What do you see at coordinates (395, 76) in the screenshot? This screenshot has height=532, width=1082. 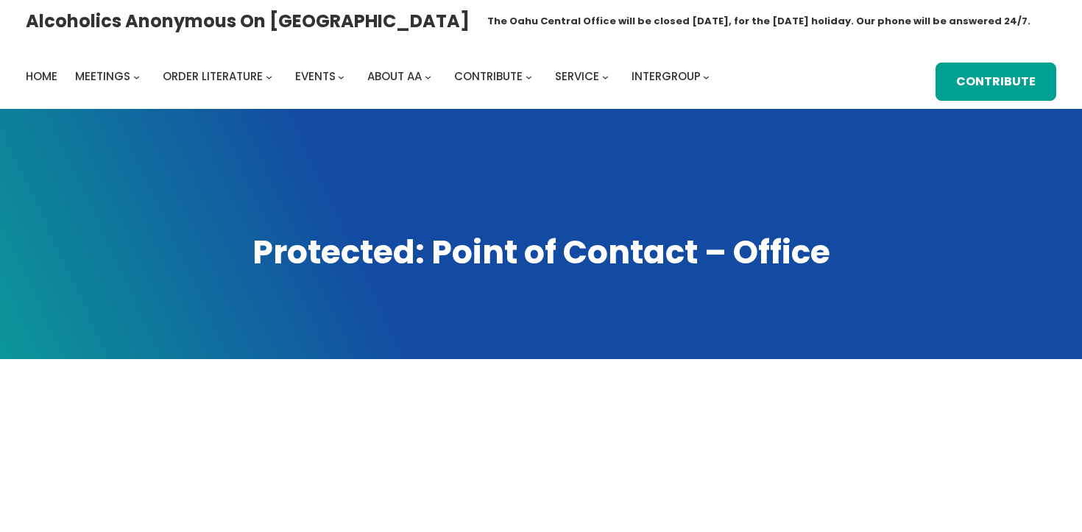 I see `span: About AA` at bounding box center [395, 76].